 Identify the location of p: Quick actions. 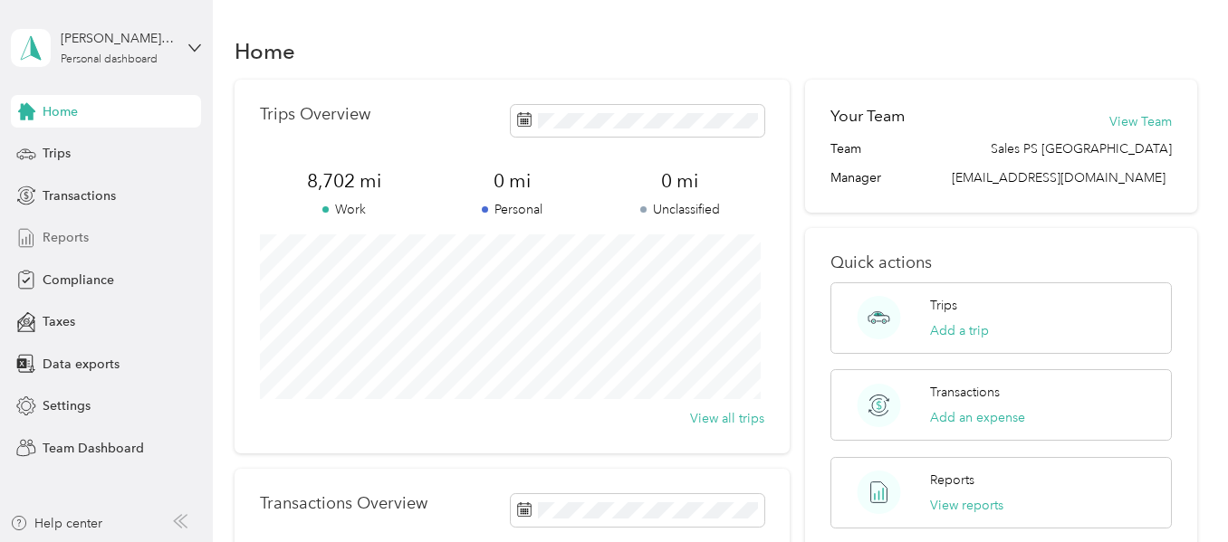
(1000, 263).